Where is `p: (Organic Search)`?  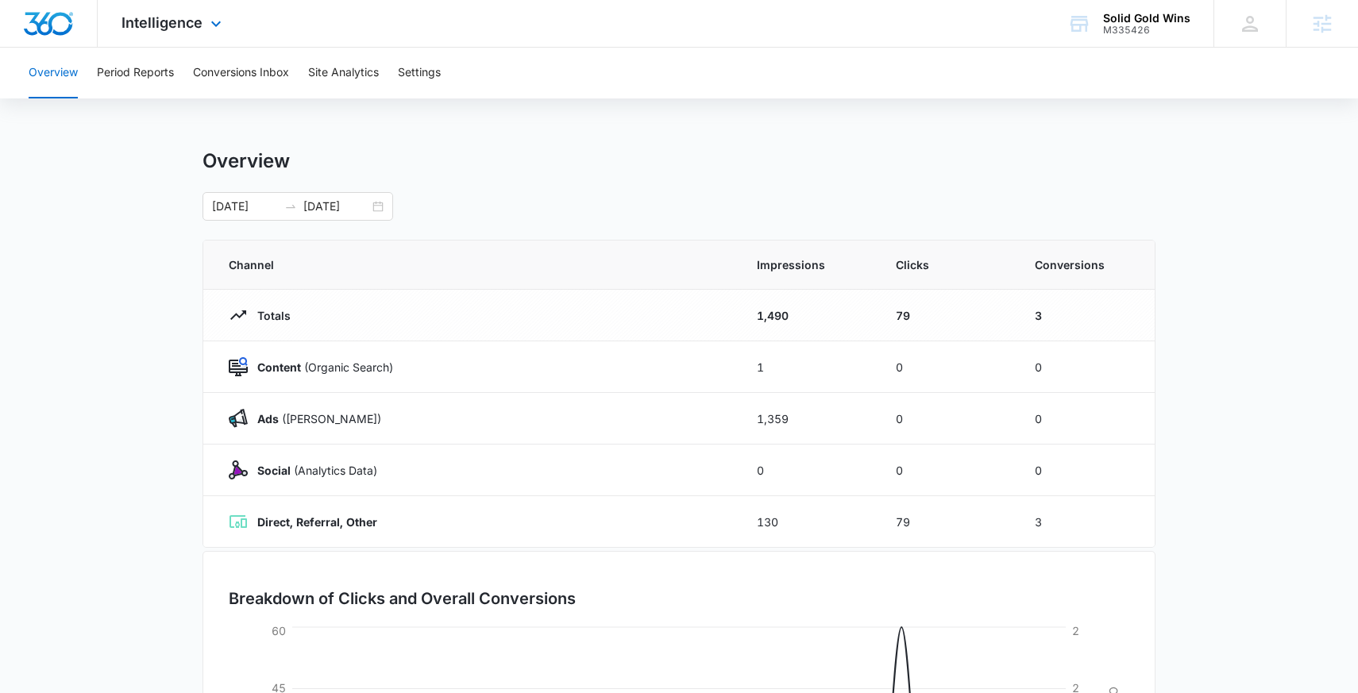 p: (Organic Search) is located at coordinates (320, 367).